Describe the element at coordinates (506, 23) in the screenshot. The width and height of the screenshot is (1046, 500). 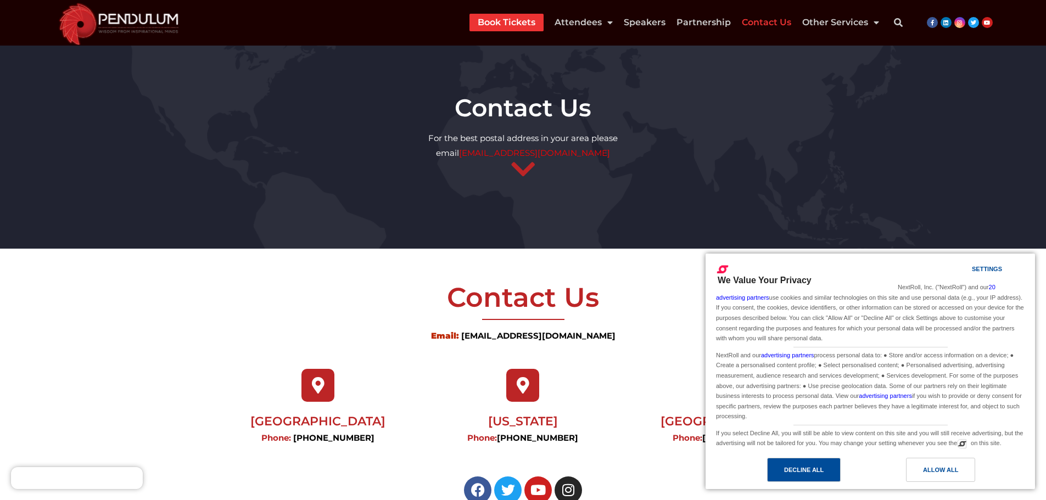
I see `a: Book Tickets` at that location.